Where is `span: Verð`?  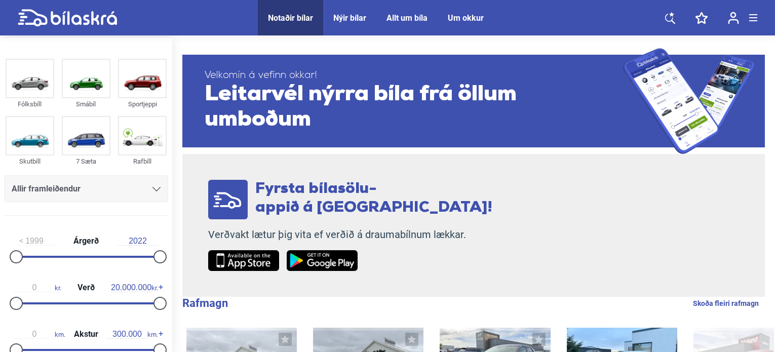 span: Verð is located at coordinates (86, 288).